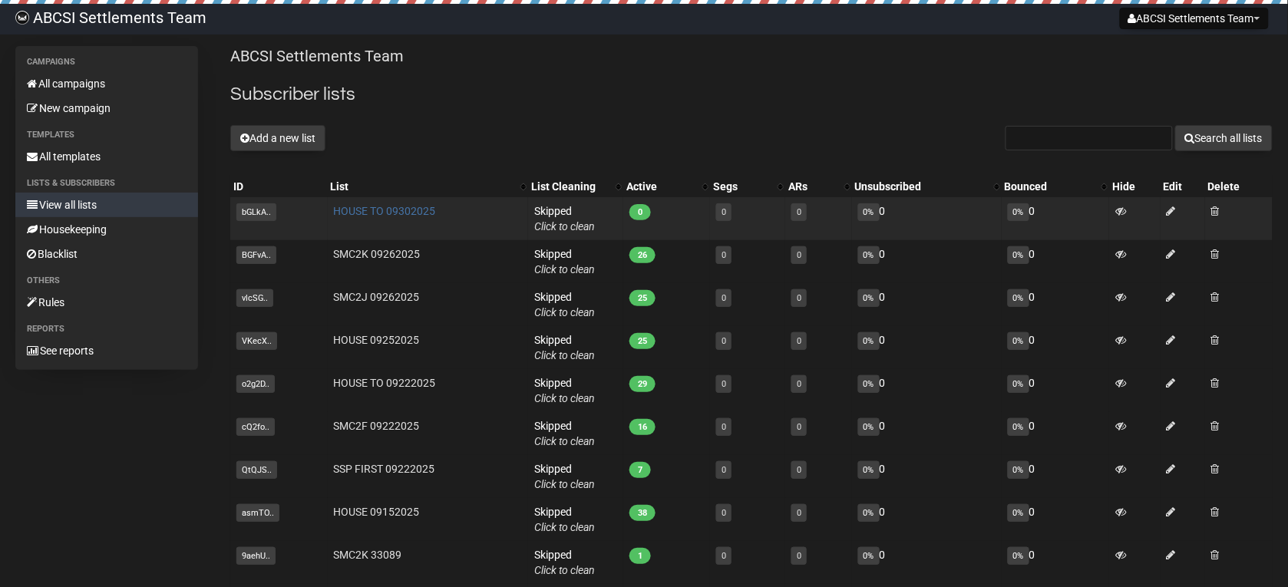 This screenshot has height=587, width=1288. Describe the element at coordinates (640, 470) in the screenshot. I see `span: 7` at that location.